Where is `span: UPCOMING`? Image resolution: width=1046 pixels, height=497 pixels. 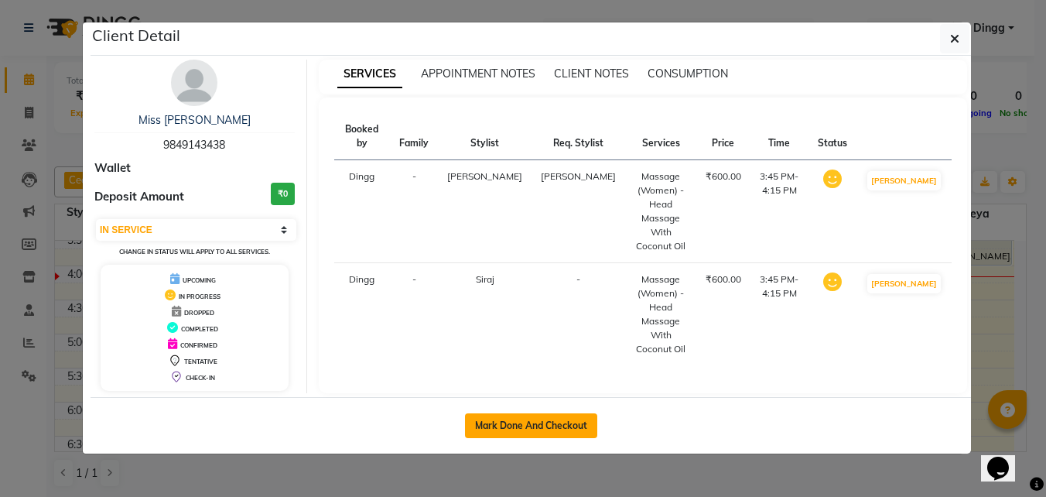 span: UPCOMING is located at coordinates (199, 280).